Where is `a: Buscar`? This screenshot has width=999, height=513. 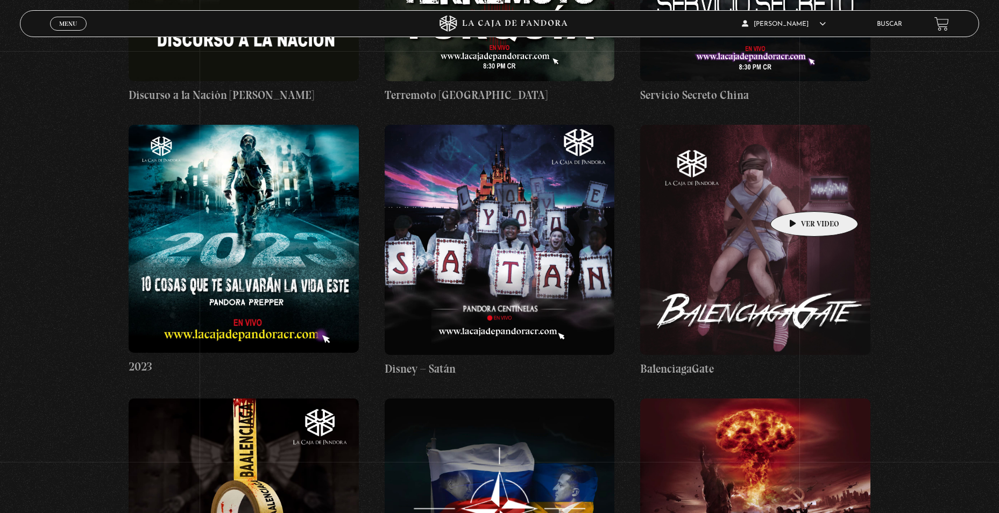
a: Buscar is located at coordinates (889, 24).